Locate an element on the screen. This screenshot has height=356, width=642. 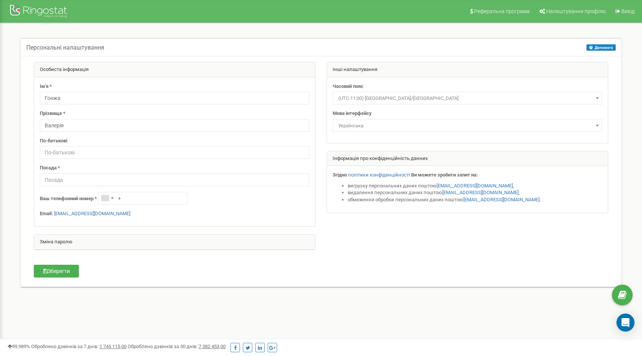
li: видалення персональних даних поштою , is located at coordinates (475, 192).